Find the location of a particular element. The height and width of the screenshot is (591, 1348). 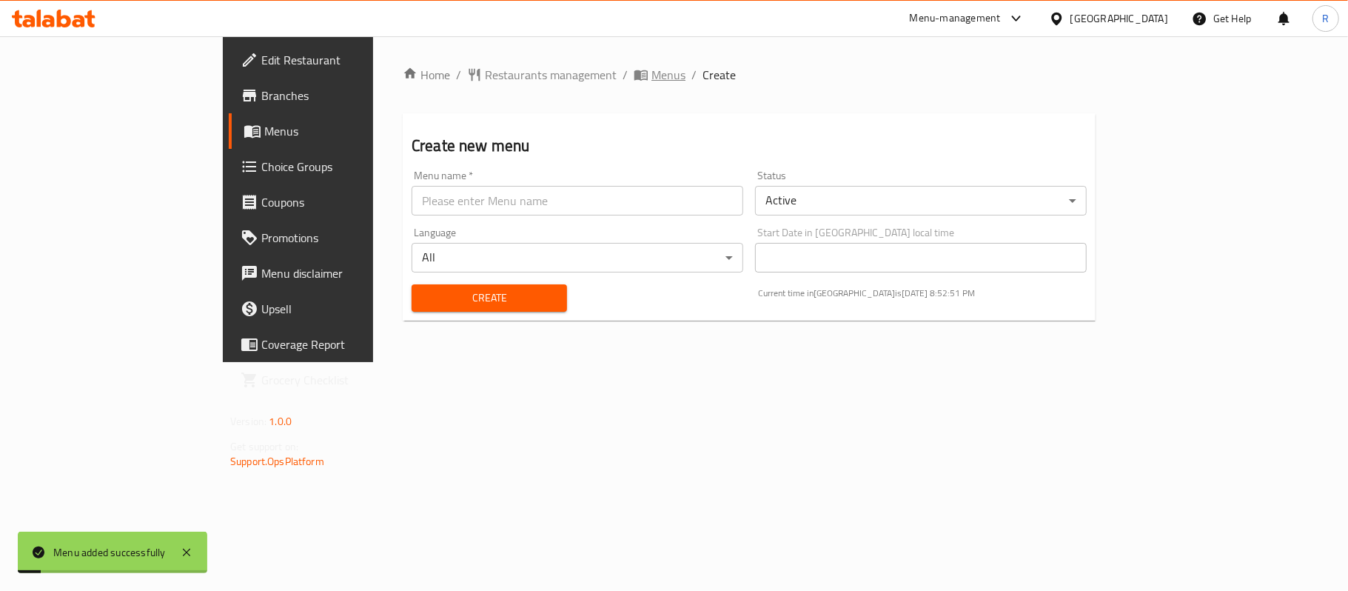

a: Menu disclaimer is located at coordinates (338, 273).